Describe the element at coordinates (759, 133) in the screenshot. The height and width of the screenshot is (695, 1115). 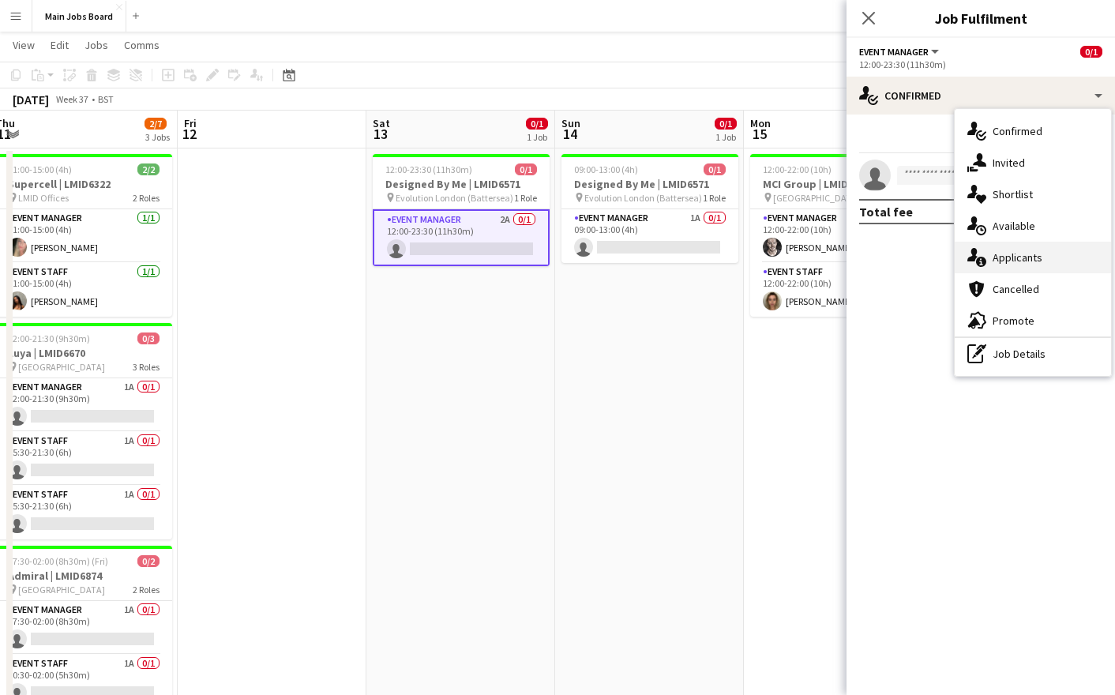
I see `span: 15` at that location.